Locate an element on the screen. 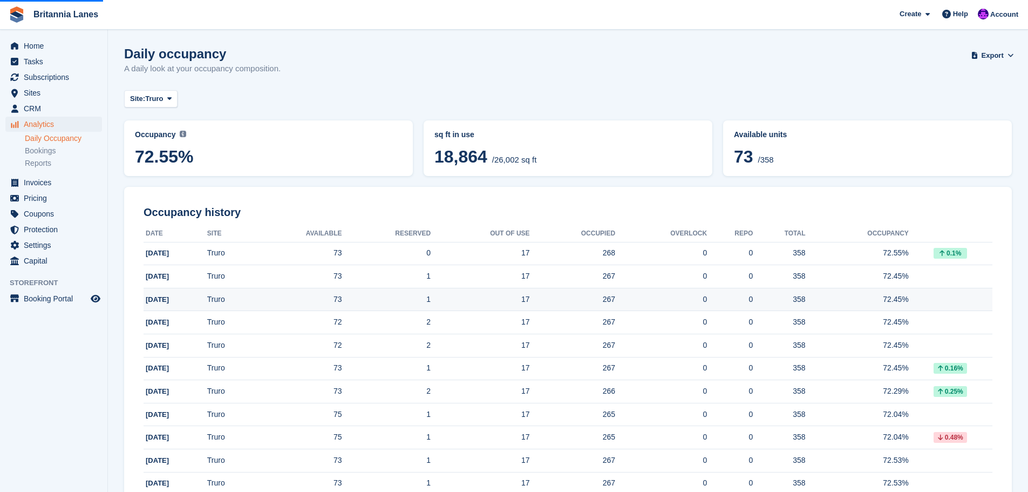  img: icon-info-grey-7440780725fd019a000dd9b08b2336e03edf1995a4989e88bcd33f0948082b44.svg is located at coordinates (183, 134).